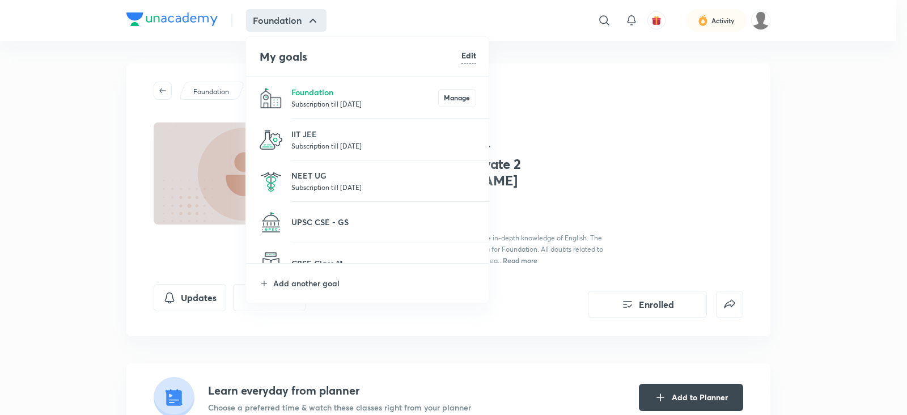 This screenshot has height=415, width=907. I want to click on img: UPSC CSE - GS, so click(271, 222).